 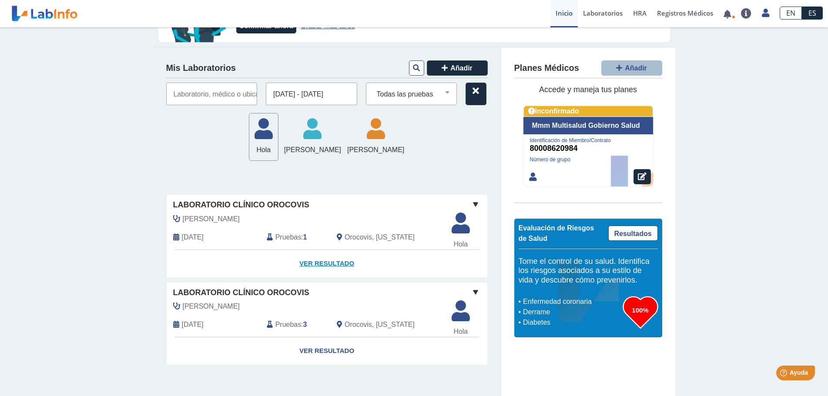 What do you see at coordinates (556, 233) in the screenshot?
I see `font: Evaluación de Riesgos de Salud` at bounding box center [556, 233].